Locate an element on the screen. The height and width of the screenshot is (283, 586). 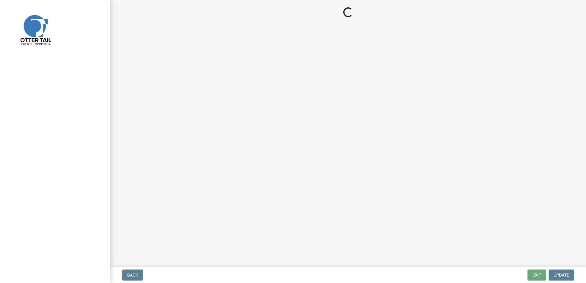
button: Exit is located at coordinates (537, 275).